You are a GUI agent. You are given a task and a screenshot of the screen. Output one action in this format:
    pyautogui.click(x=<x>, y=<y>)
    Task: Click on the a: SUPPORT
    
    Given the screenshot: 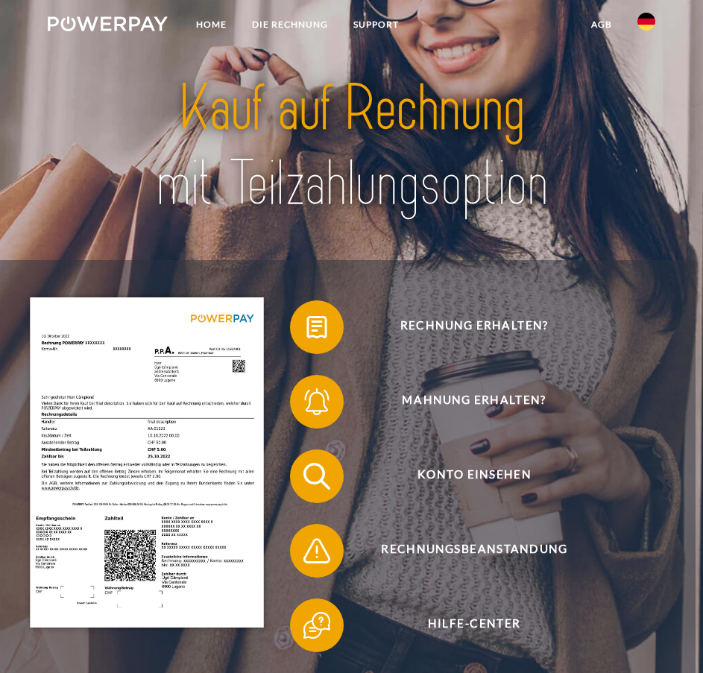 What is the action you would take?
    pyautogui.click(x=376, y=25)
    